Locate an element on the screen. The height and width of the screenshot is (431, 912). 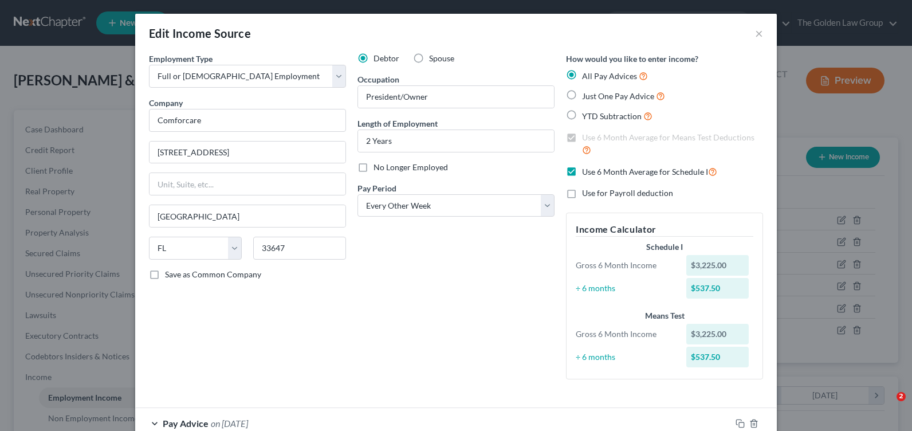
label: Length of Employment is located at coordinates (398, 123).